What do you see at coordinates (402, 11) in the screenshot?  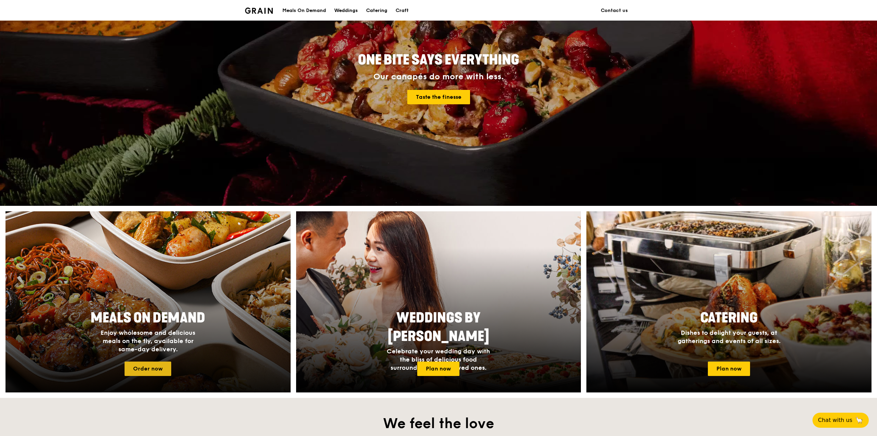 I see `a: Craft` at bounding box center [402, 11].